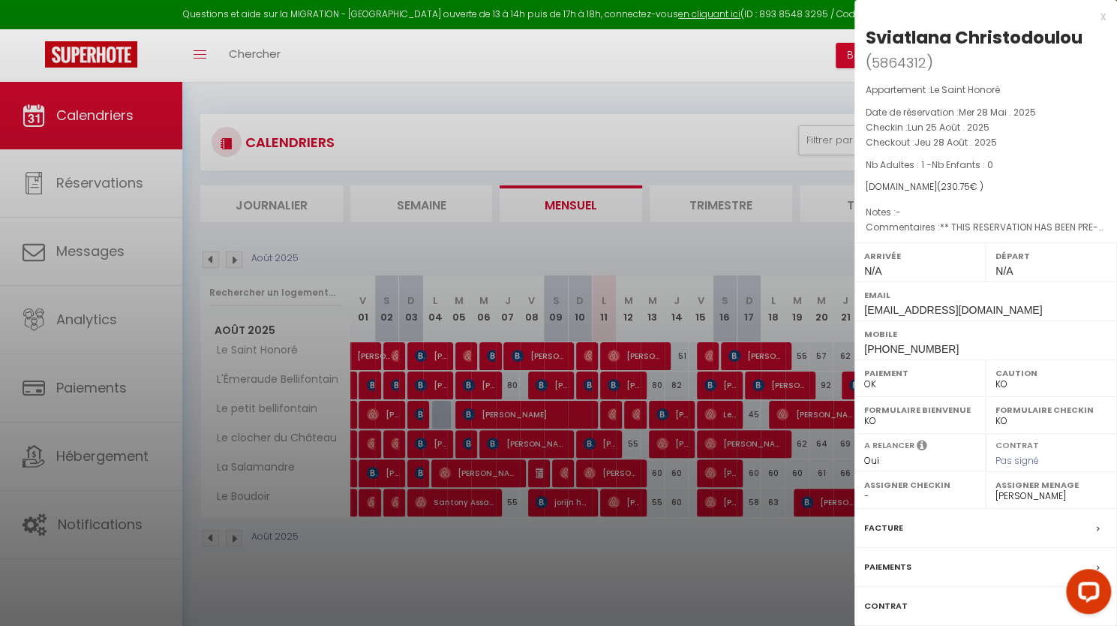  What do you see at coordinates (949, 127) in the screenshot?
I see `span: Lun 25 Août . 2025` at bounding box center [949, 127].